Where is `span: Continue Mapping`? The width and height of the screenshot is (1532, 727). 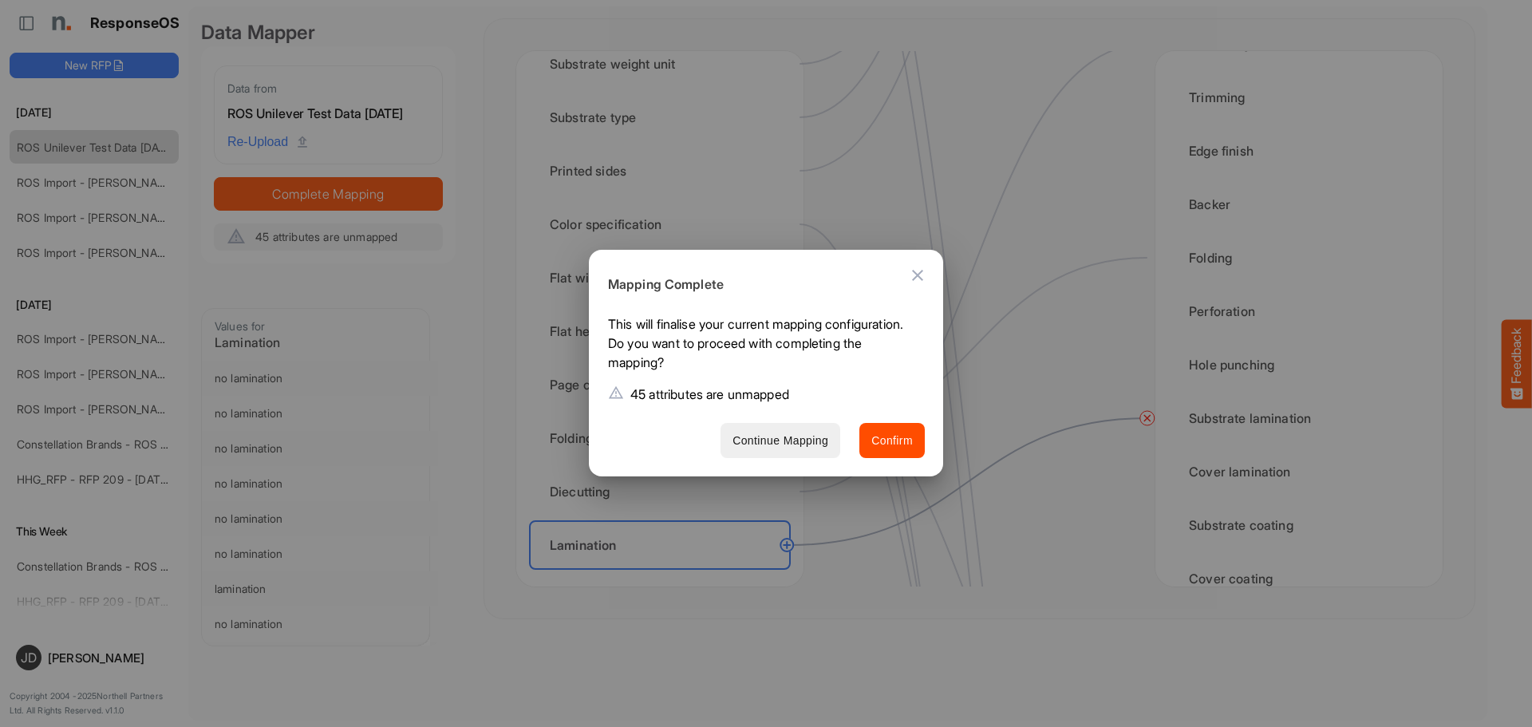 span: Continue Mapping is located at coordinates (780, 440).